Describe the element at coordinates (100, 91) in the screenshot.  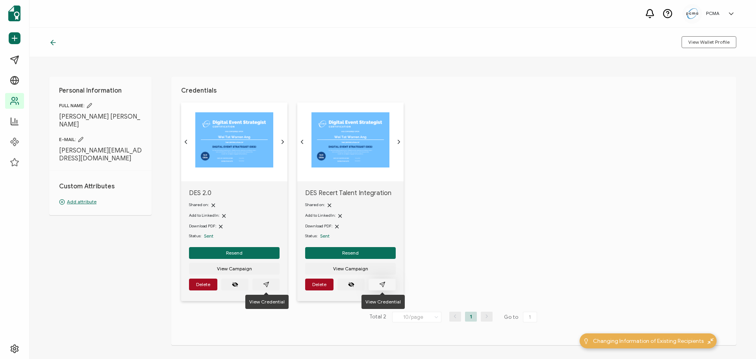
I see `h1: Personal Information` at that location.